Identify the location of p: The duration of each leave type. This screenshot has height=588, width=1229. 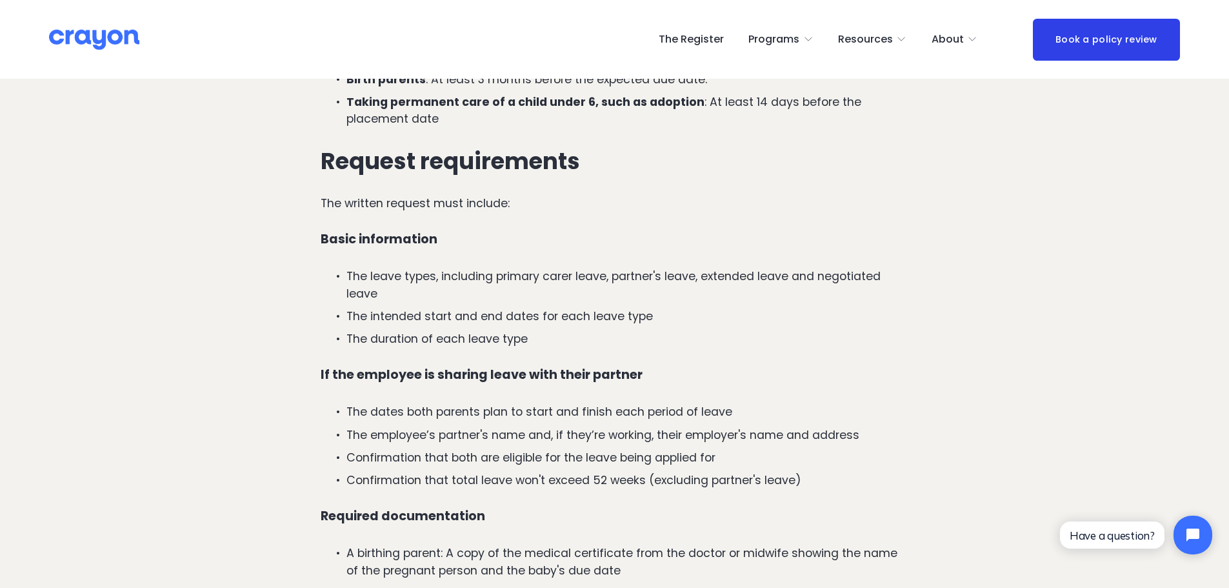
(627, 339).